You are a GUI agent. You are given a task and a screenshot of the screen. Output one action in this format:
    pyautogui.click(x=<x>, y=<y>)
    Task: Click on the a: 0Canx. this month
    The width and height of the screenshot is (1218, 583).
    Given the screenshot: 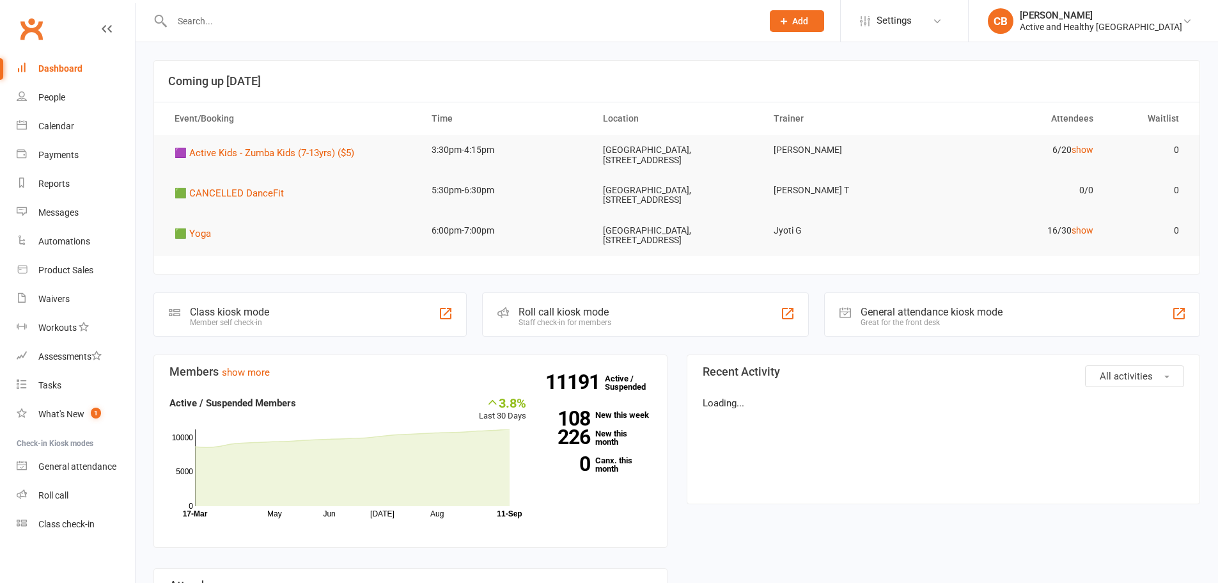 What is the action you would take?
    pyautogui.click(x=599, y=464)
    